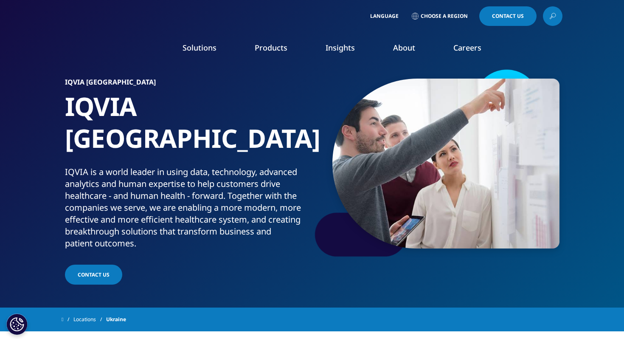  What do you see at coordinates (404, 48) in the screenshot?
I see `a: About` at bounding box center [404, 48].